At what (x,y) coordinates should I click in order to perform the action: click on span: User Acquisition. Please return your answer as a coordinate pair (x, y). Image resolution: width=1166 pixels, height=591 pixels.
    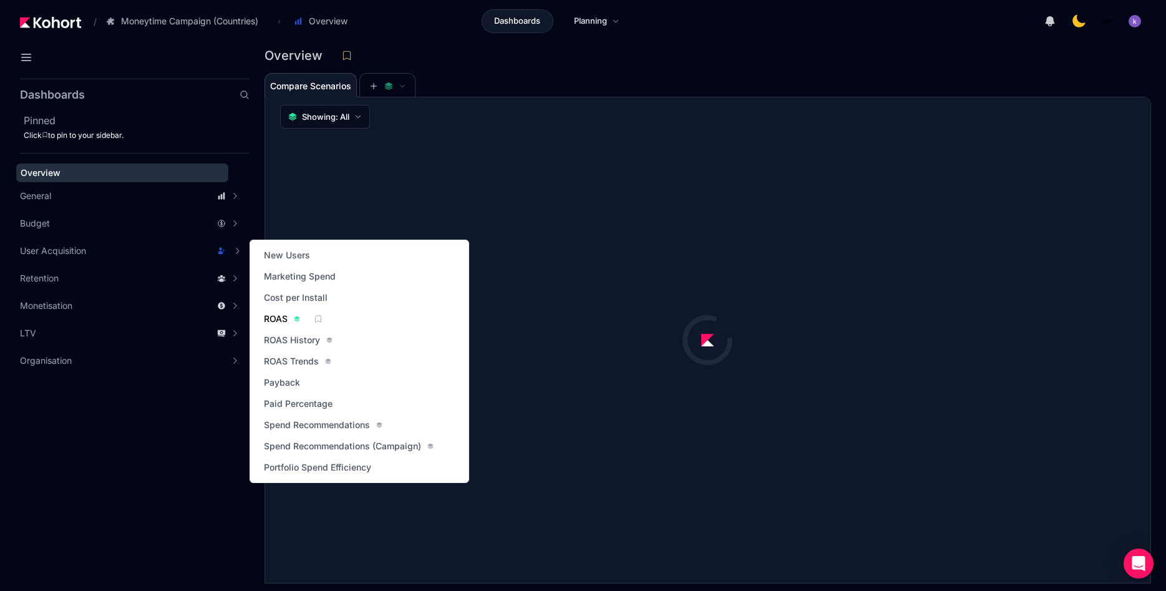
    Looking at the image, I should click on (53, 251).